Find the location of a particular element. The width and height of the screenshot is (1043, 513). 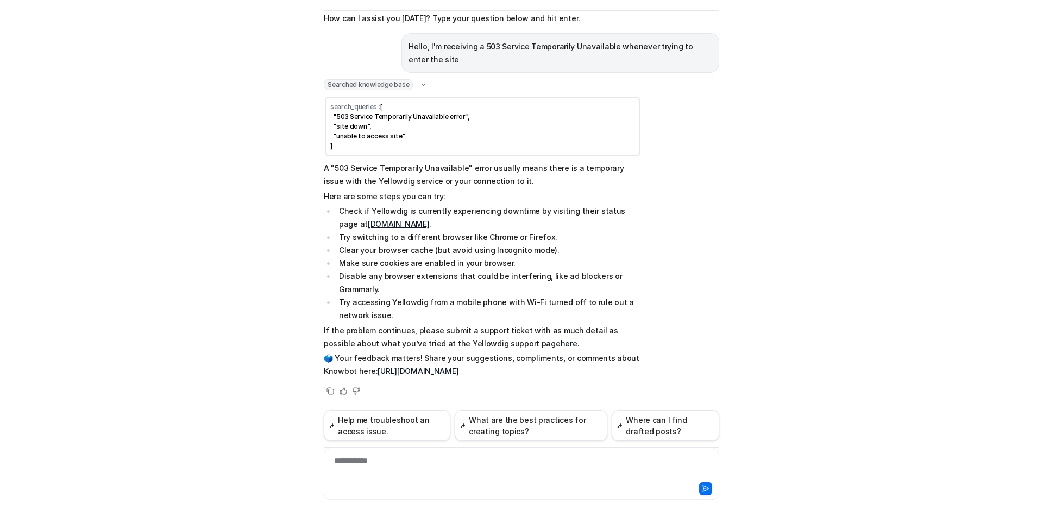

p: If the problem continues, please submit a support ticket with as much detail as possible about wh... is located at coordinates (482, 337).